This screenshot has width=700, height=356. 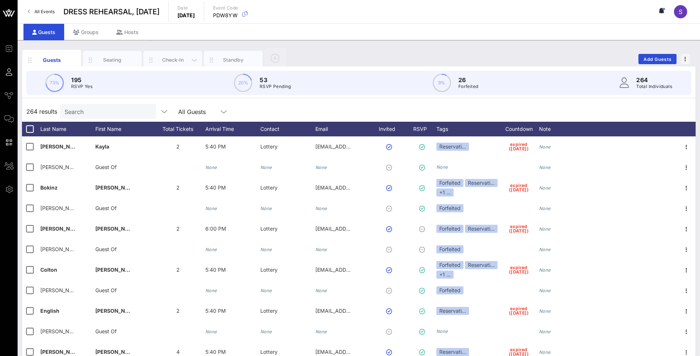 I want to click on p: RSVP Yes, so click(x=82, y=87).